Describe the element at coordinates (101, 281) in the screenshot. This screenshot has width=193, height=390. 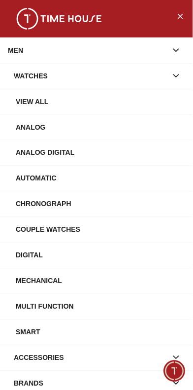
I see `div: Mechanical` at that location.